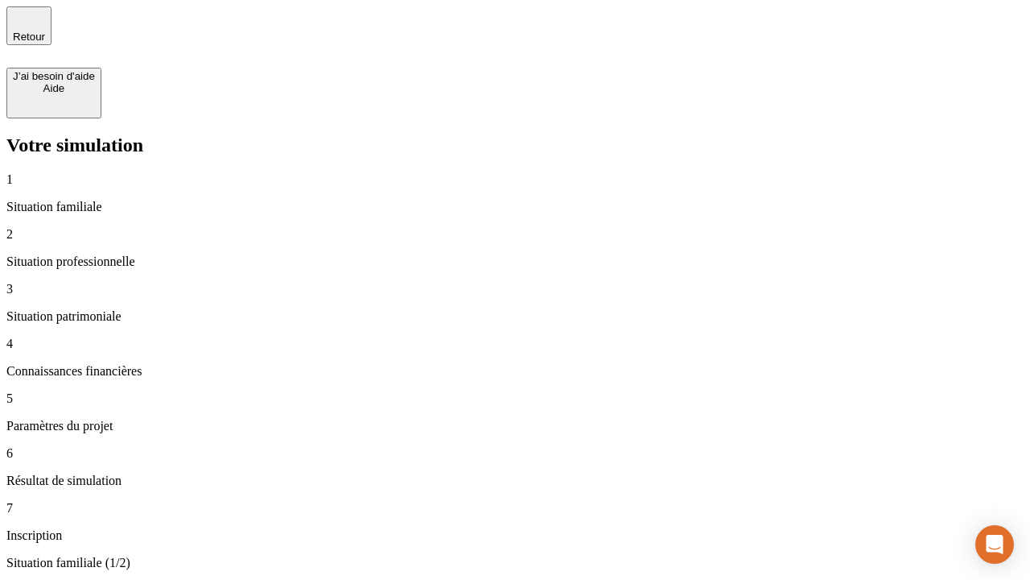  What do you see at coordinates (515, 398) in the screenshot?
I see `p: 5` at bounding box center [515, 398].